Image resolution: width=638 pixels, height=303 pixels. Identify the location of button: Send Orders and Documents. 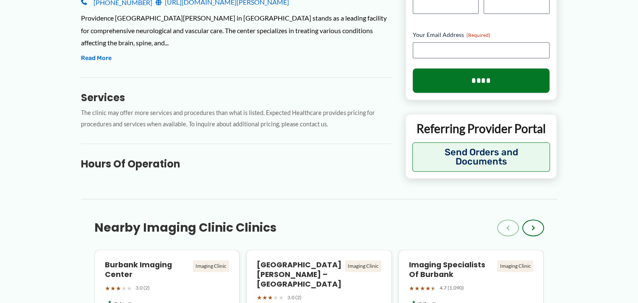
(481, 157).